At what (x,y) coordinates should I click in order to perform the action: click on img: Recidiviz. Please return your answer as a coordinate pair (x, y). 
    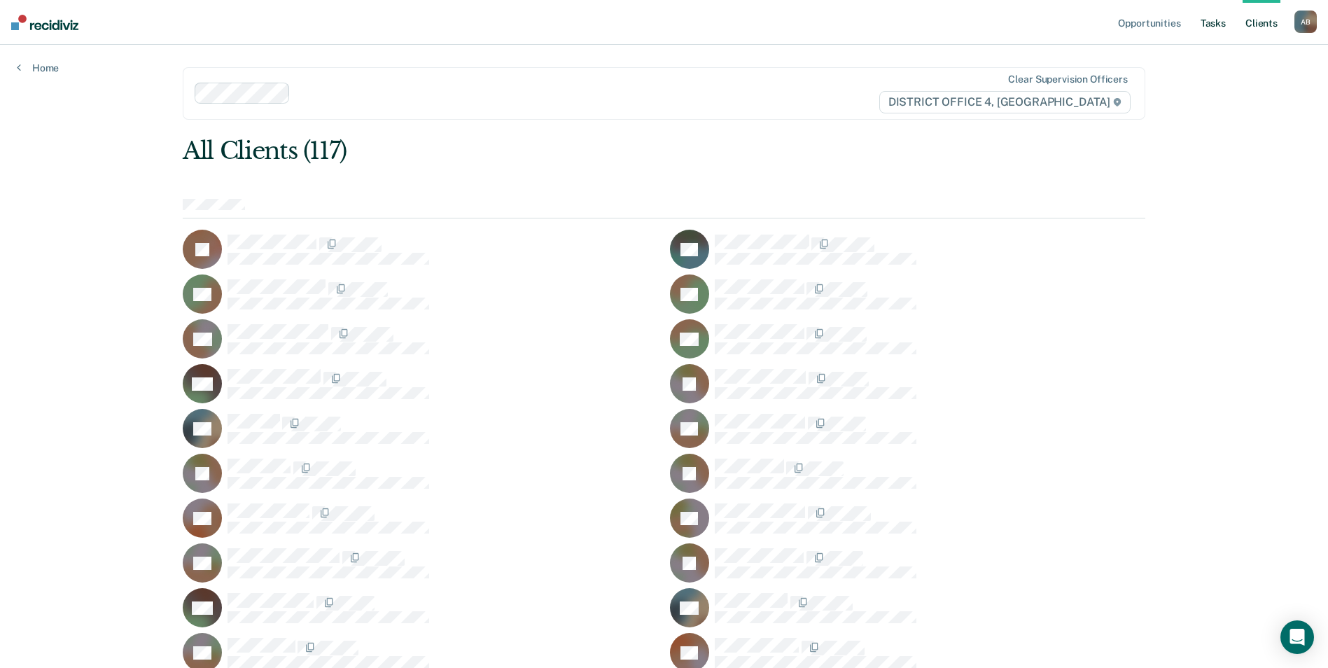
    Looking at the image, I should click on (45, 22).